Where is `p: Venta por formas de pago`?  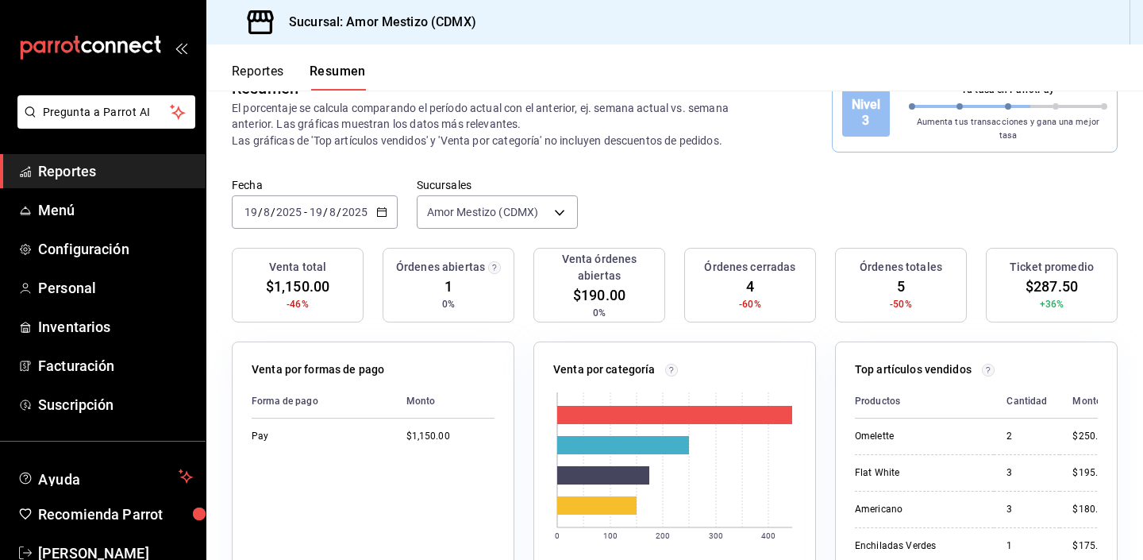 p: Venta por formas de pago is located at coordinates (318, 369).